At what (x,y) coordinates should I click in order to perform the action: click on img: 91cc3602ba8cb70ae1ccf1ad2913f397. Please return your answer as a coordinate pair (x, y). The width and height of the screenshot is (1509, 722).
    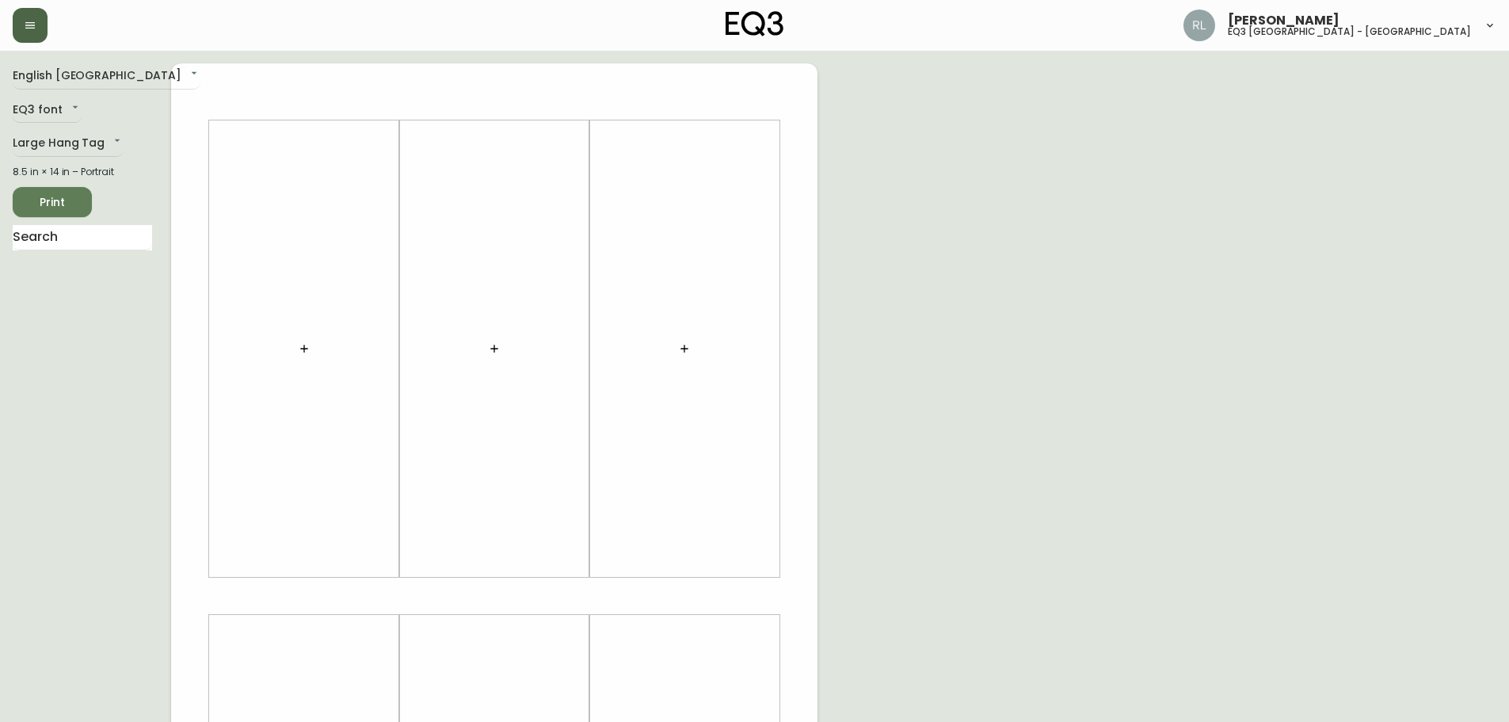
    Looking at the image, I should click on (1199, 25).